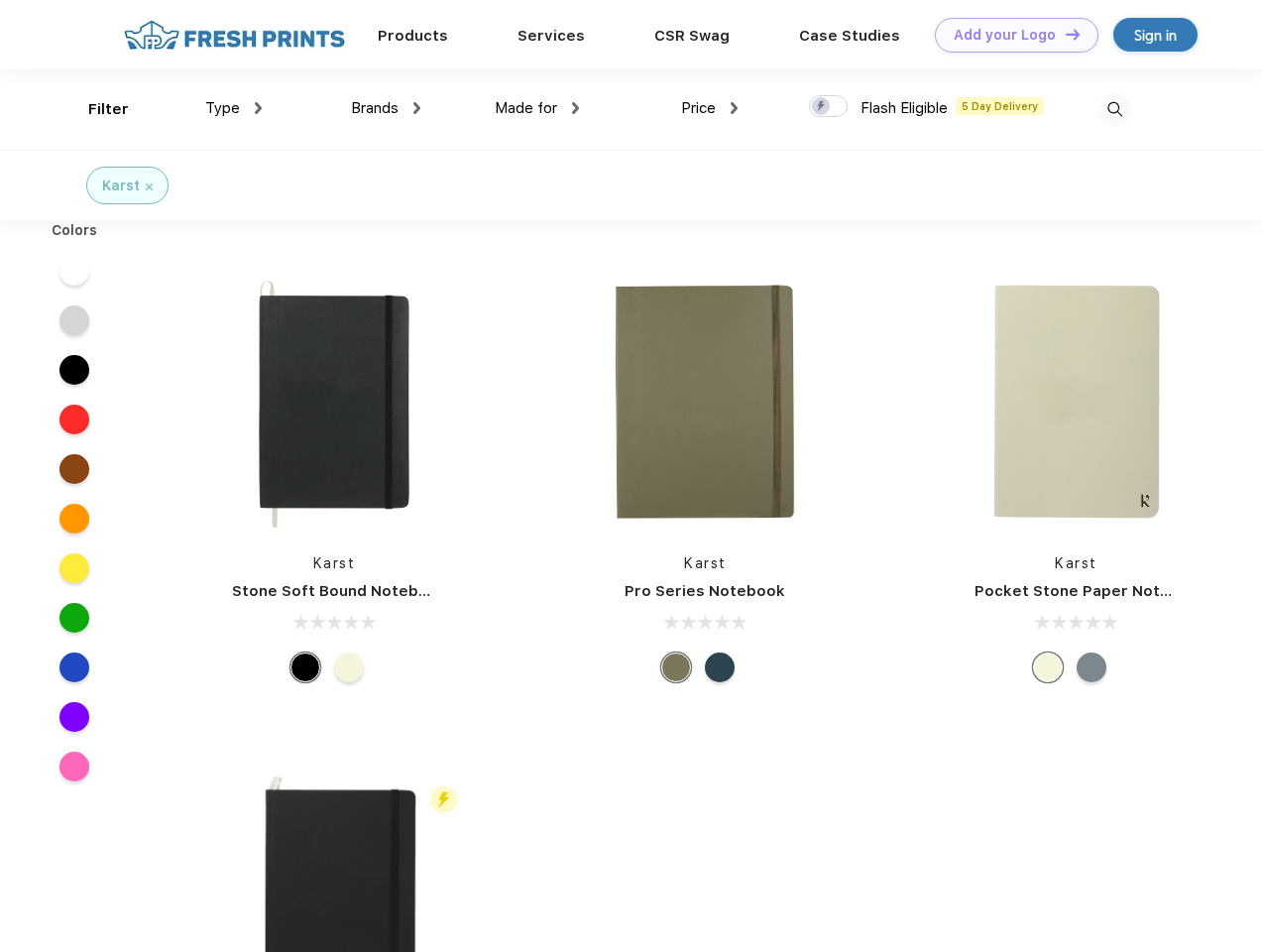  What do you see at coordinates (121, 186) in the screenshot?
I see `div: Karst` at bounding box center [121, 186].